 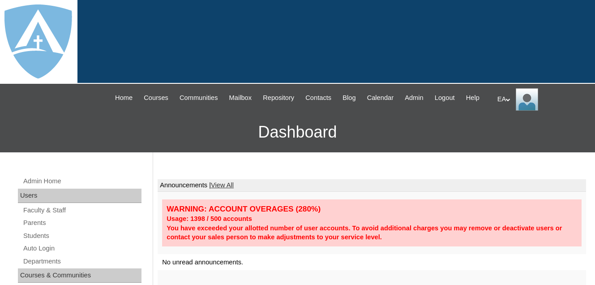 What do you see at coordinates (473, 98) in the screenshot?
I see `a: Help` at bounding box center [473, 98].